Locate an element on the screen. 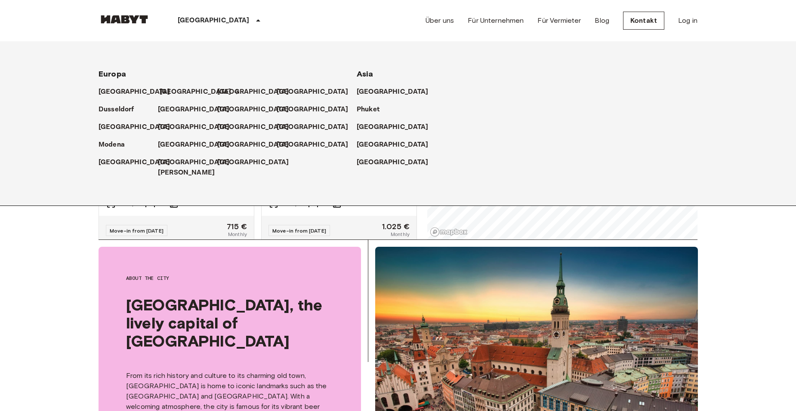 The width and height of the screenshot is (796, 411). p: Phuket is located at coordinates (368, 110).